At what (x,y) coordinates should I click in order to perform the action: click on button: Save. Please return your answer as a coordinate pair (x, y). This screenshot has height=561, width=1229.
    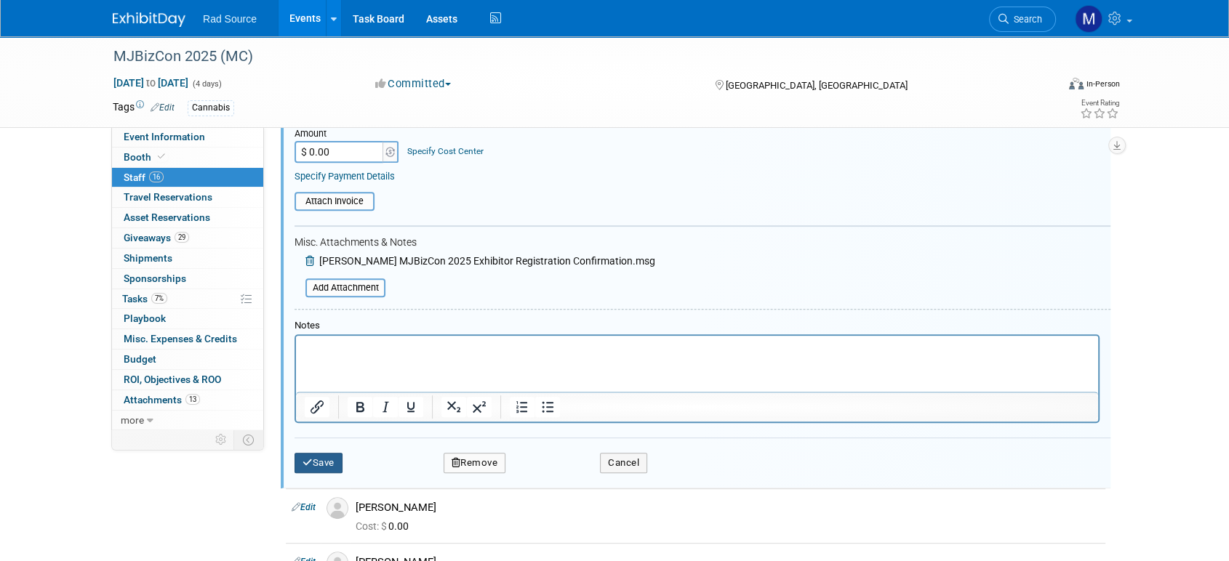
    Looking at the image, I should click on (318, 463).